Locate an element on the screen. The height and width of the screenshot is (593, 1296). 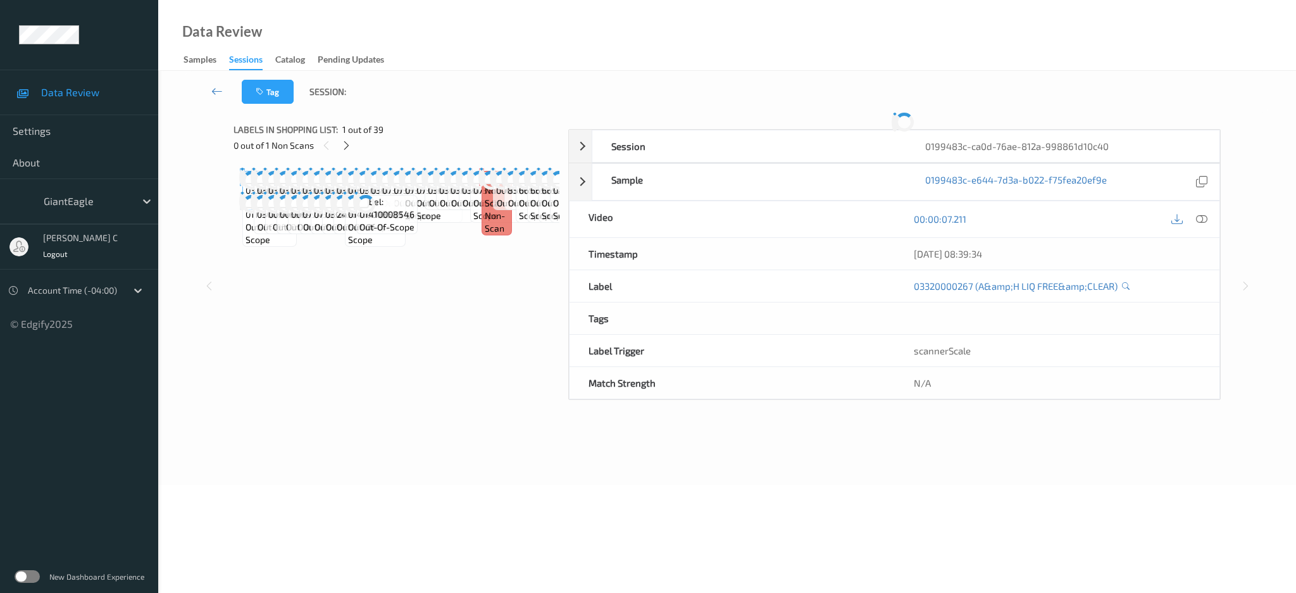
div: 0 out of 1 Non Scans is located at coordinates (396, 145).